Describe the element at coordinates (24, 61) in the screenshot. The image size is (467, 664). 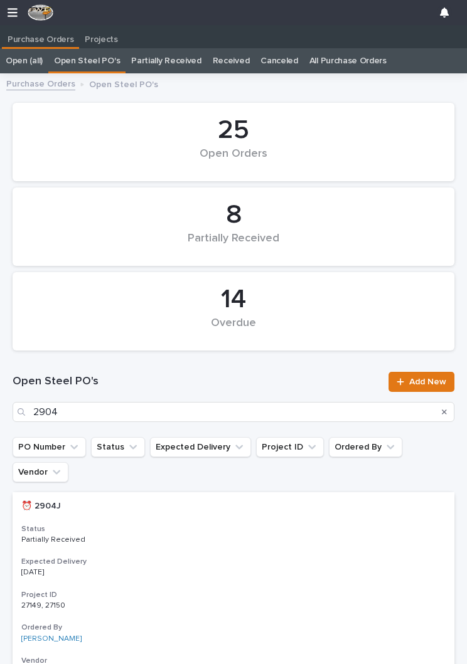
I see `a: Open (all)` at that location.